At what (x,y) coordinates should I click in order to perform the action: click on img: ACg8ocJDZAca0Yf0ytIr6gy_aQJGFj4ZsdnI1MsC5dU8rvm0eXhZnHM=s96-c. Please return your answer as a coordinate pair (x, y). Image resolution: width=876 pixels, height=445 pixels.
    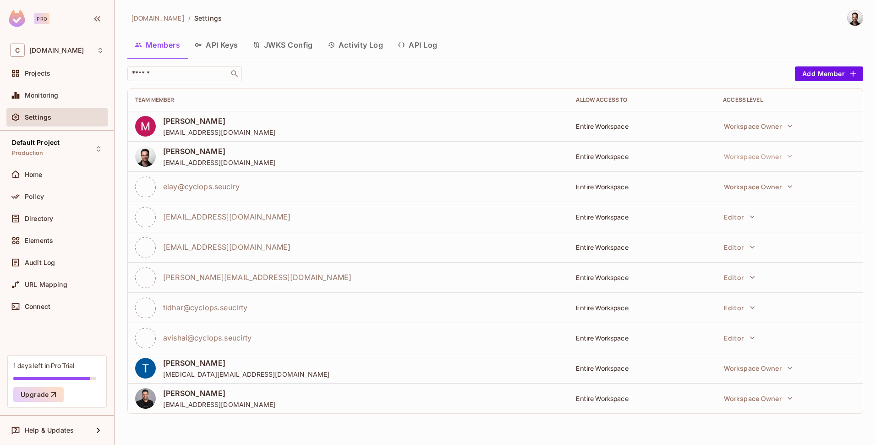
    Looking at the image, I should click on (145, 156).